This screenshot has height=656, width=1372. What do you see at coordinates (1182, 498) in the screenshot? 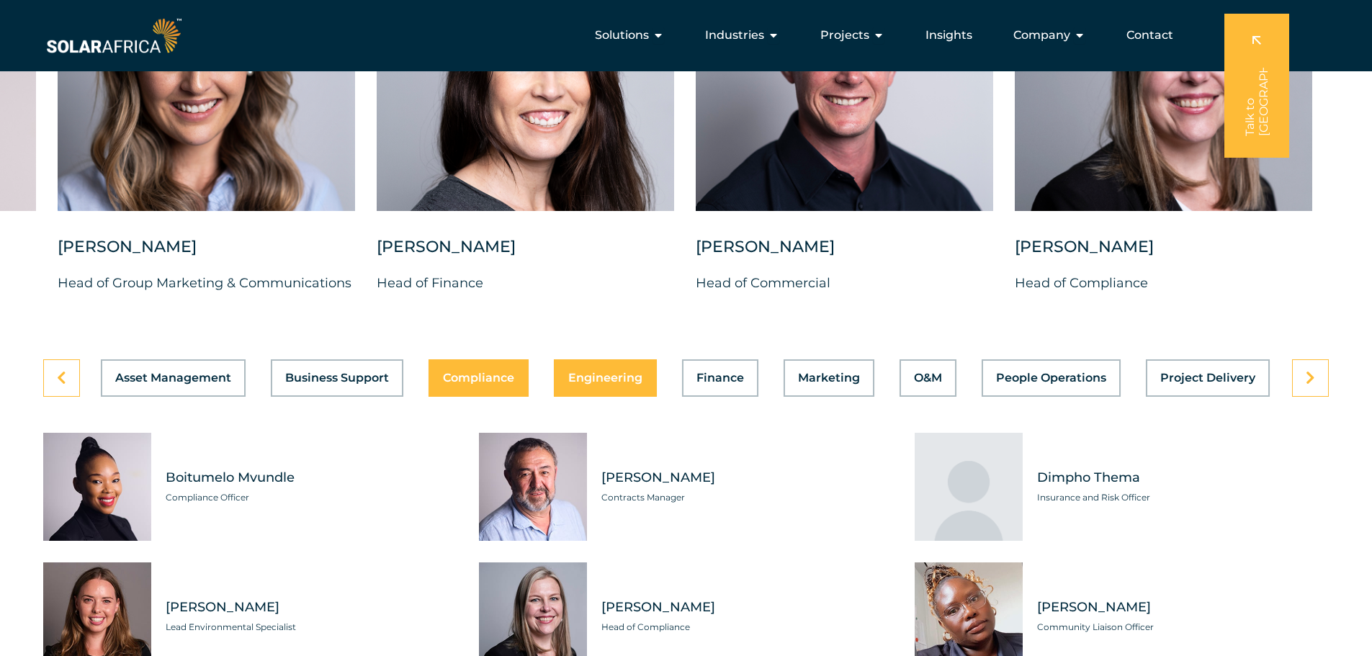
I see `span: Insurance and Risk Officer` at bounding box center [1182, 498].